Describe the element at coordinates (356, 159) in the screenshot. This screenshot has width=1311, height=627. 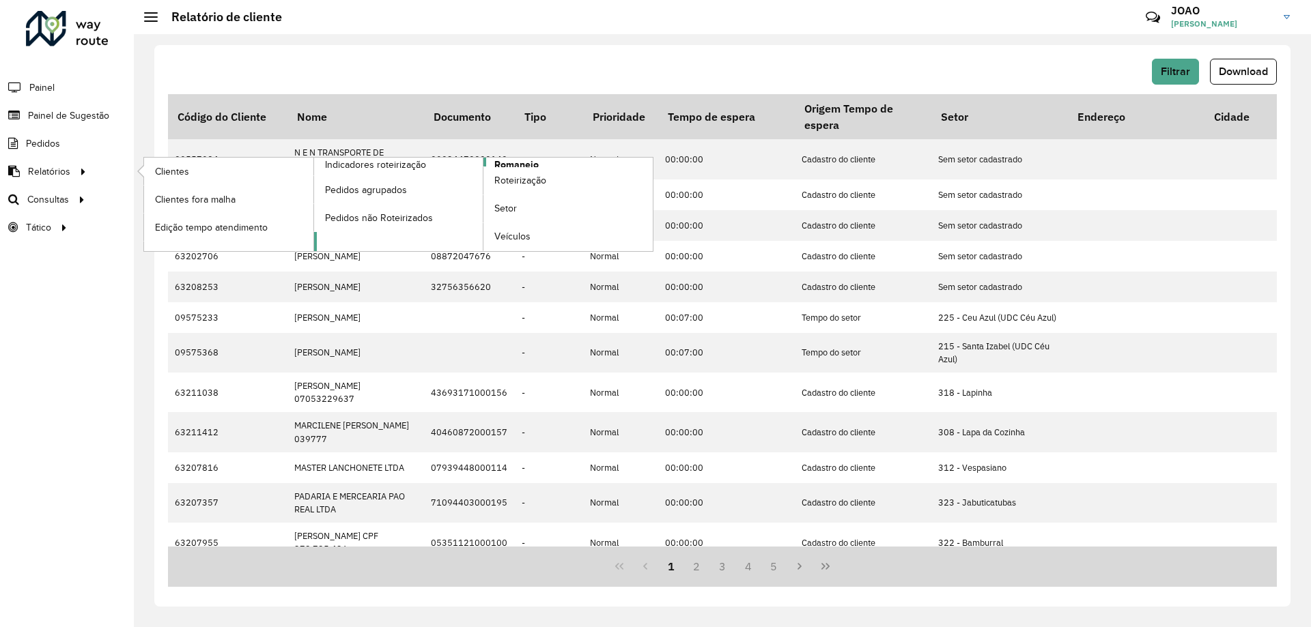
I see `td: N E N TRANSPORTE DE ANIMAIS E MATERIAI` at that location.